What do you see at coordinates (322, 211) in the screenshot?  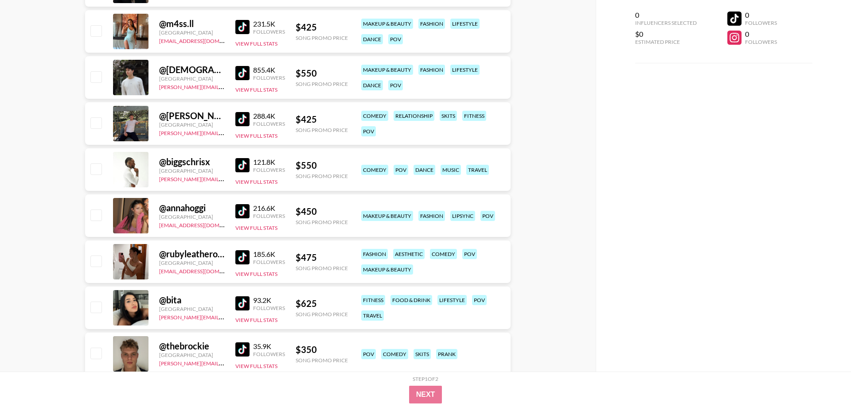 I see `div: $ 450` at bounding box center [322, 211].